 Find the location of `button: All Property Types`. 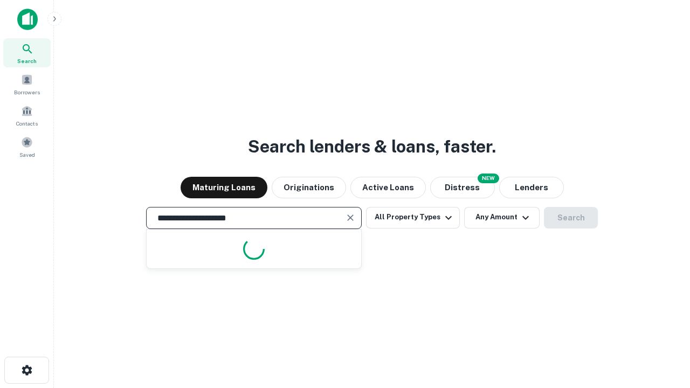

button: All Property Types is located at coordinates (413, 218).